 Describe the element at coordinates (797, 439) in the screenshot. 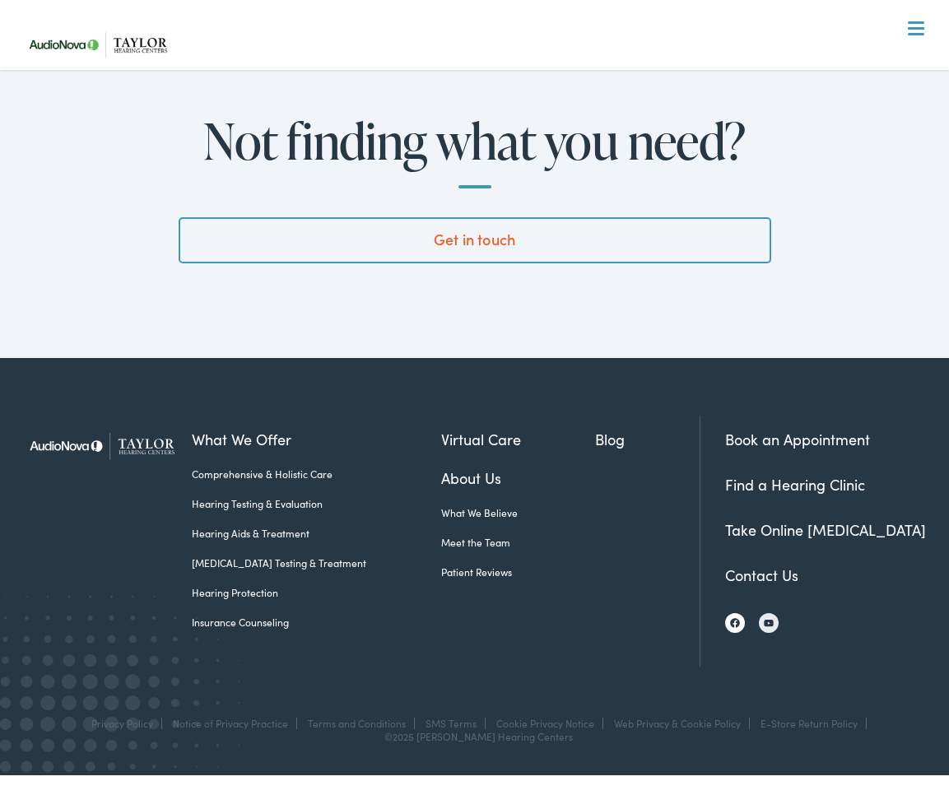

I see `a: Book an Appointment` at that location.